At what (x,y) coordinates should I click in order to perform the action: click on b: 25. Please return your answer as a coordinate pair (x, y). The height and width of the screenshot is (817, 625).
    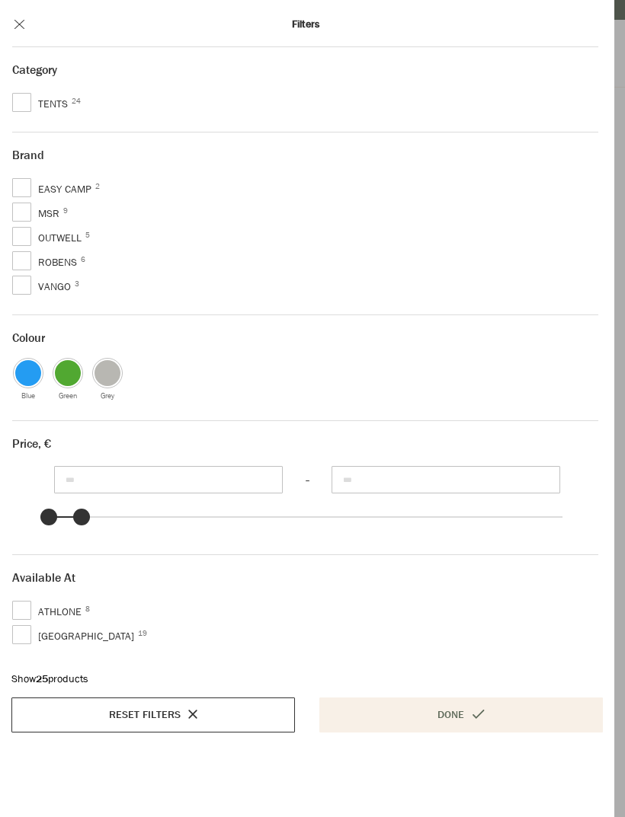
    Looking at the image, I should click on (42, 679).